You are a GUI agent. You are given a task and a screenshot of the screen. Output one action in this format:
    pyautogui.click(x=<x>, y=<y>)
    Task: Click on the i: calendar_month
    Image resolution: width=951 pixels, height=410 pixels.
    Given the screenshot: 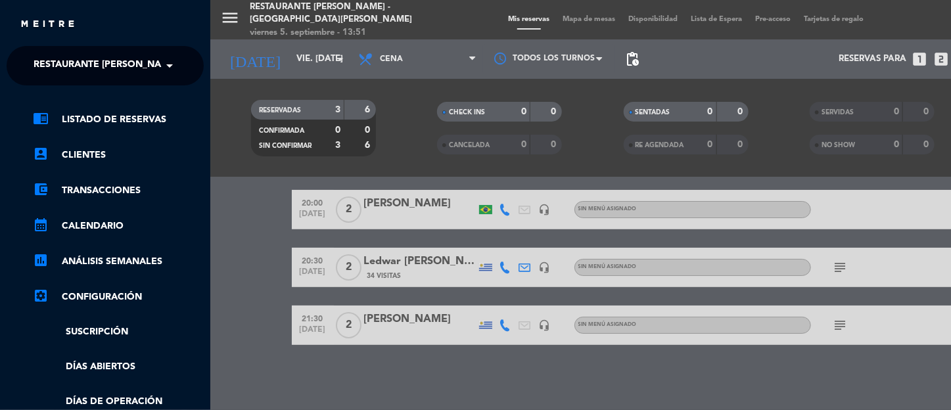 What is the action you would take?
    pyautogui.click(x=41, y=225)
    